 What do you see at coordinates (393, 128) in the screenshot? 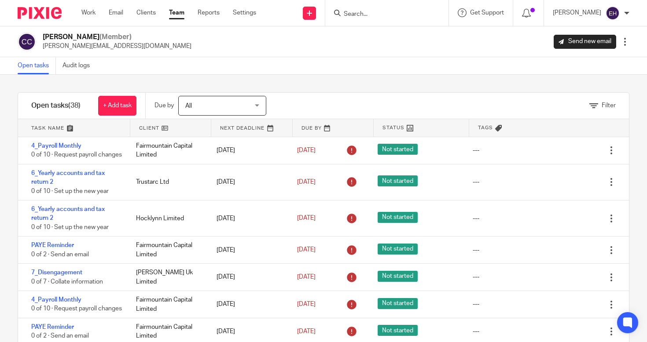
I see `span: Status` at bounding box center [393, 128].